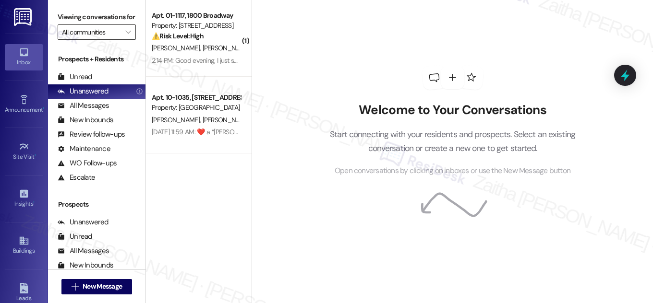 The height and width of the screenshot is (303, 653). Describe the element at coordinates (96, 17) in the screenshot. I see `label: Viewing conversations for` at that location.